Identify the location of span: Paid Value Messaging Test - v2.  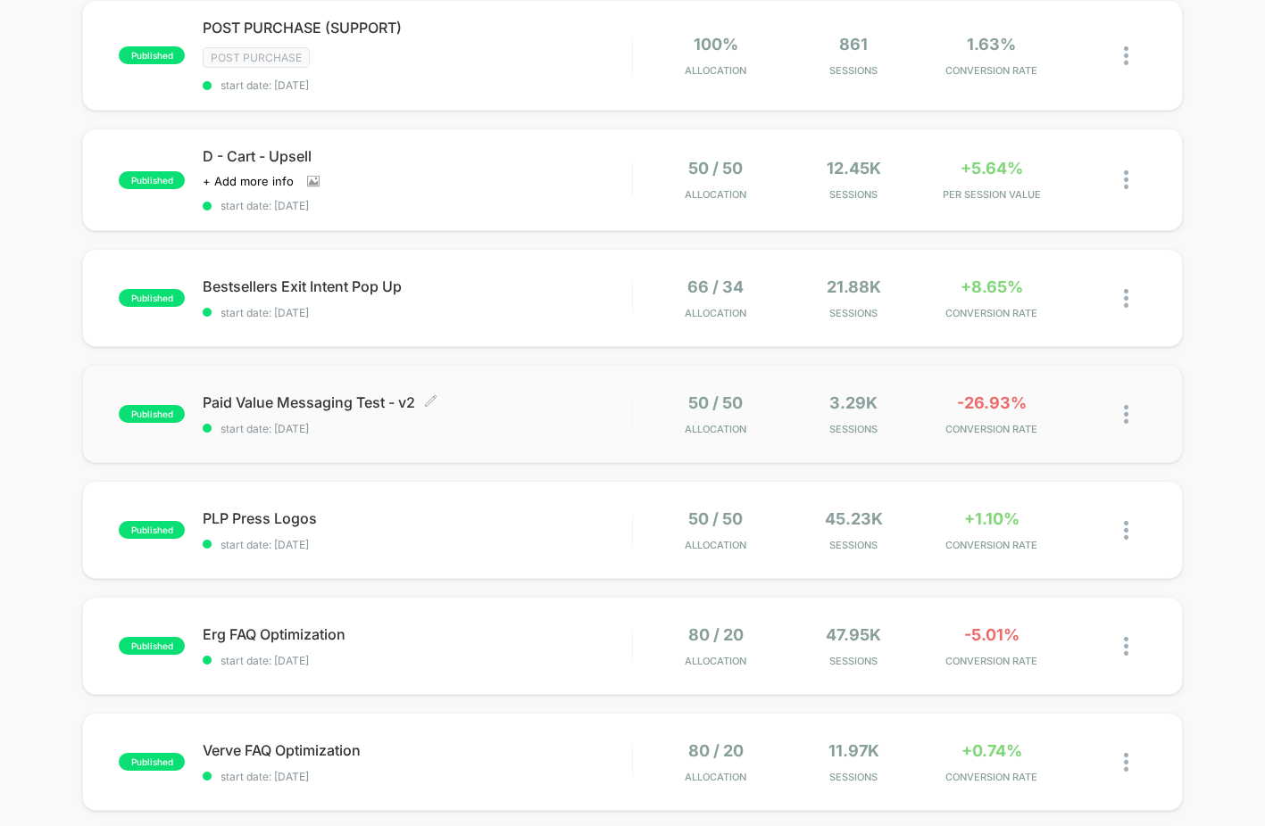
(417, 402).